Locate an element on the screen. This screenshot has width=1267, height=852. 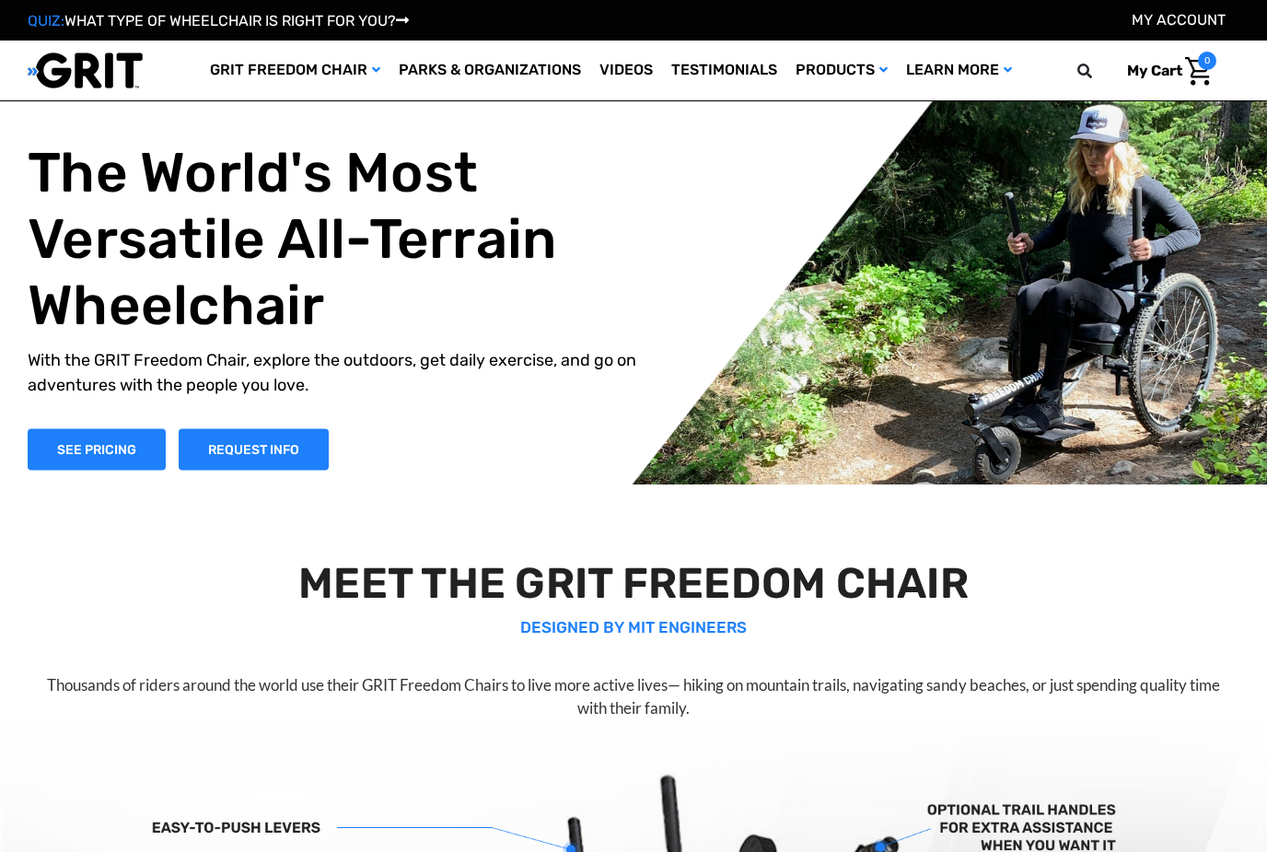
a: Slide number 1, Request Information is located at coordinates (253, 449).